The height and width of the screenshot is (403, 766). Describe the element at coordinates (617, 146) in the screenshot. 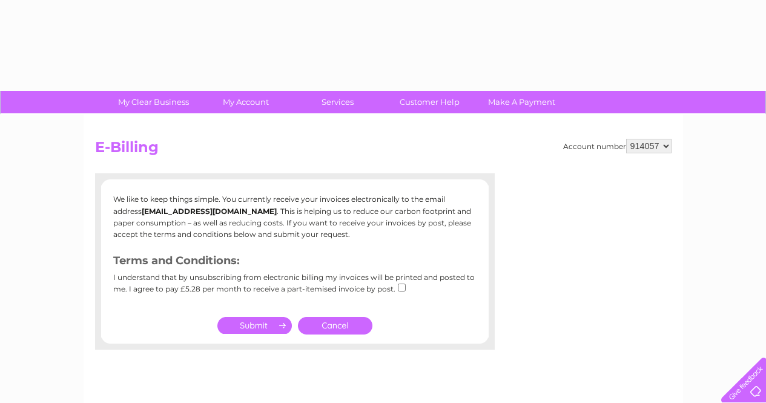

I see `div: Account number` at that location.